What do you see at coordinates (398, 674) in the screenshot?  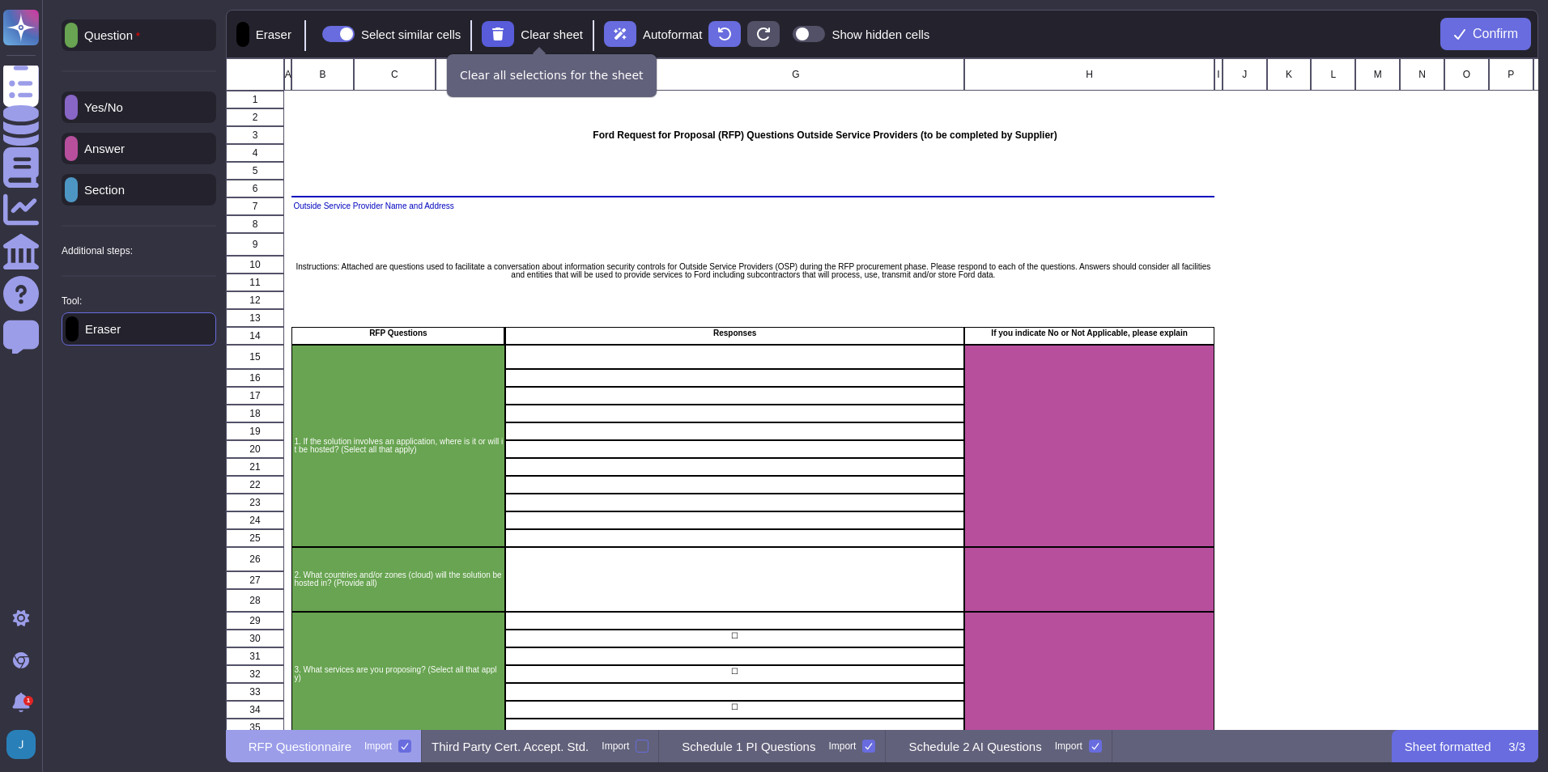 I see `p: 3. What services are you proposing? (Select all that apply)` at bounding box center [398, 674].